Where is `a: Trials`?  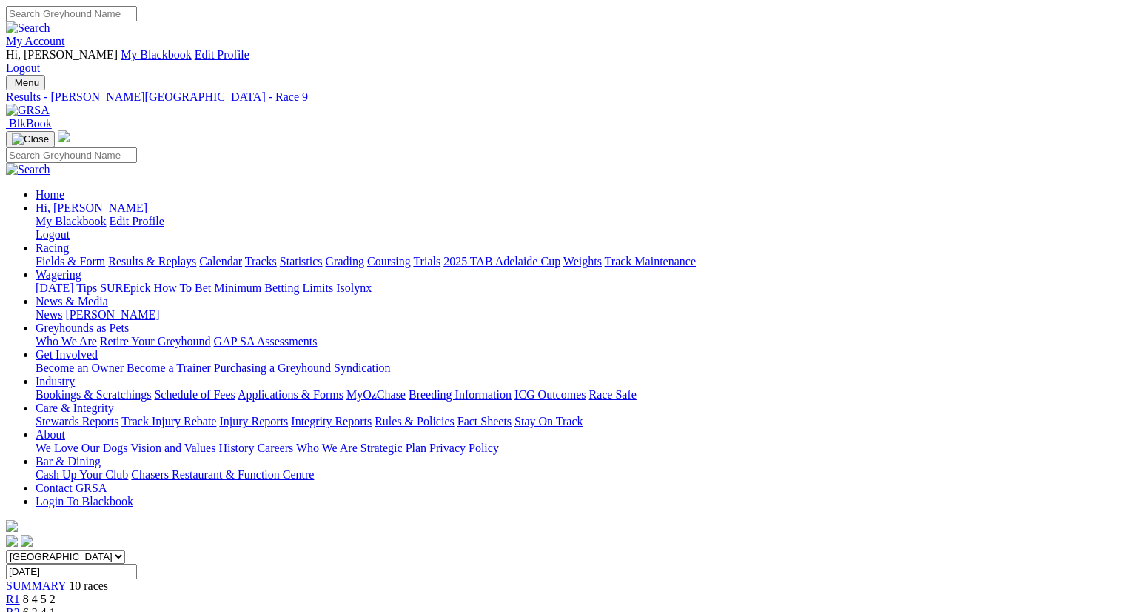 a: Trials is located at coordinates (426, 261).